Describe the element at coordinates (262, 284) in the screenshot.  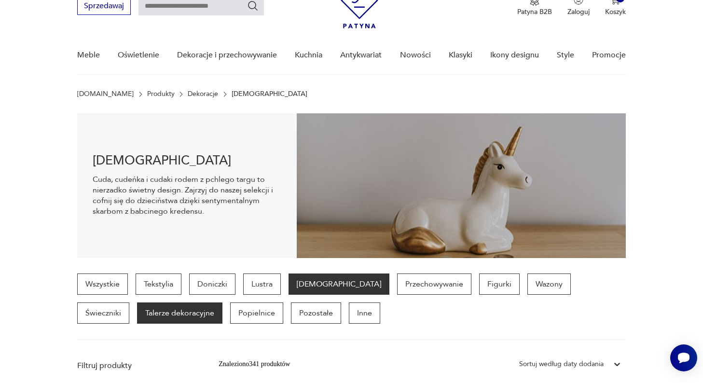
I see `p: Lustra` at that location.